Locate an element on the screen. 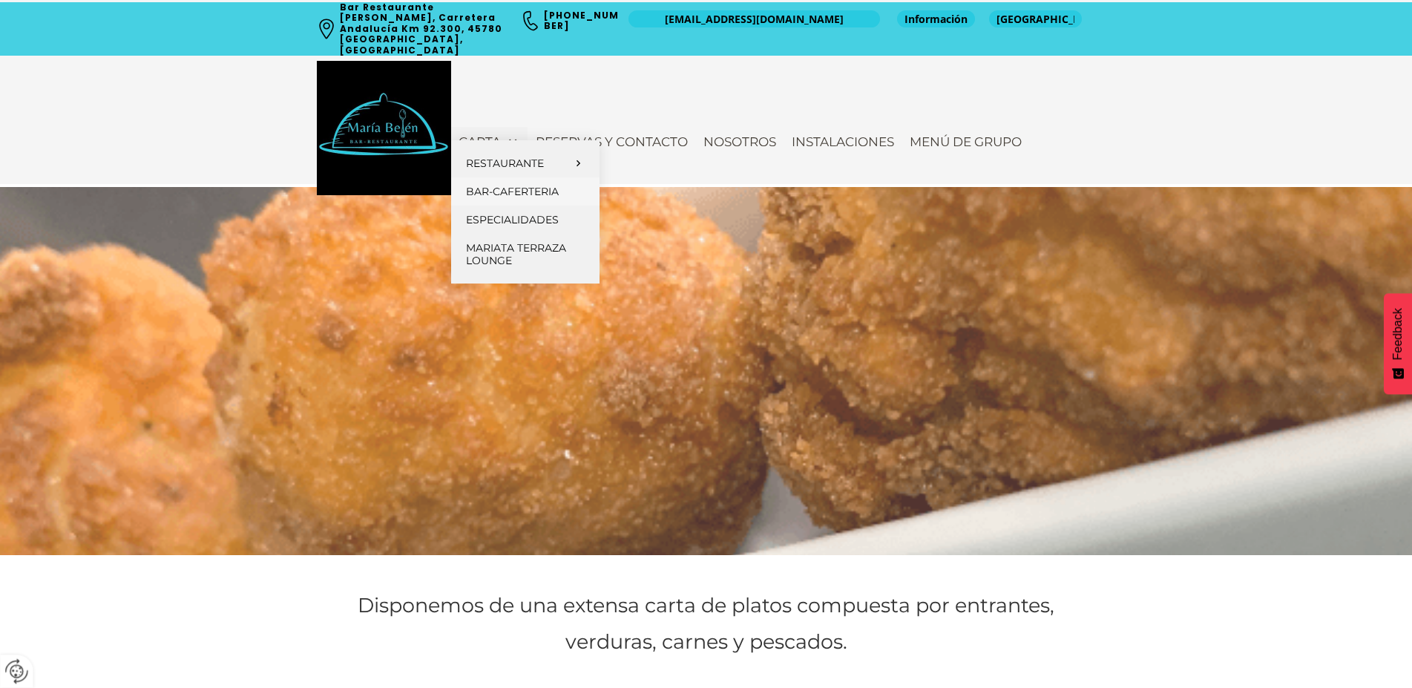  a: Especialidades is located at coordinates (525, 220).